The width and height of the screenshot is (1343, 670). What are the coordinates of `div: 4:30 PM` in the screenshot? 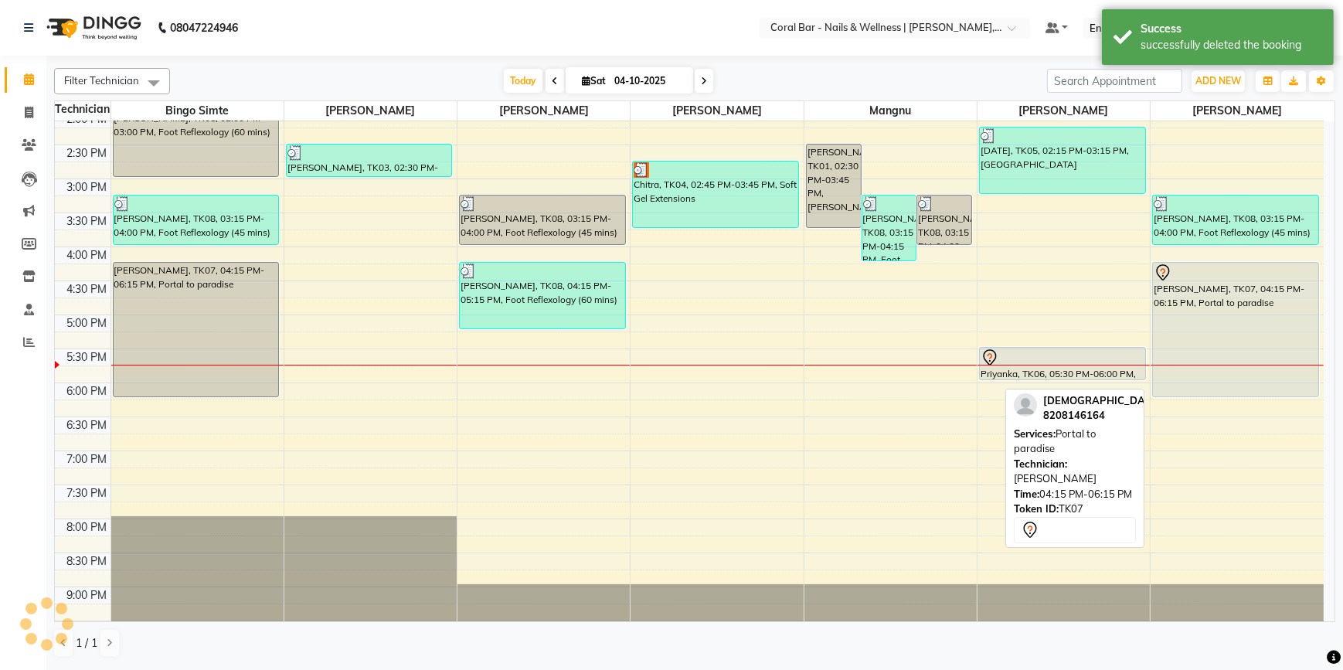 It's located at (87, 289).